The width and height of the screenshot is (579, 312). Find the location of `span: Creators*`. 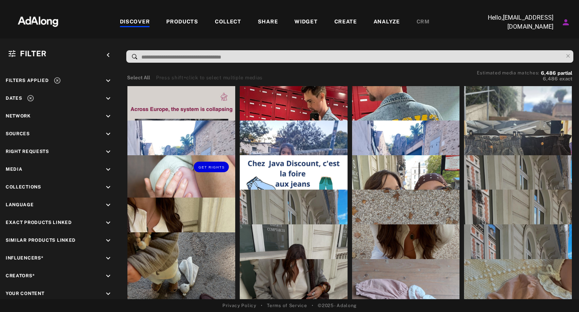

span: Creators* is located at coordinates (20, 275).